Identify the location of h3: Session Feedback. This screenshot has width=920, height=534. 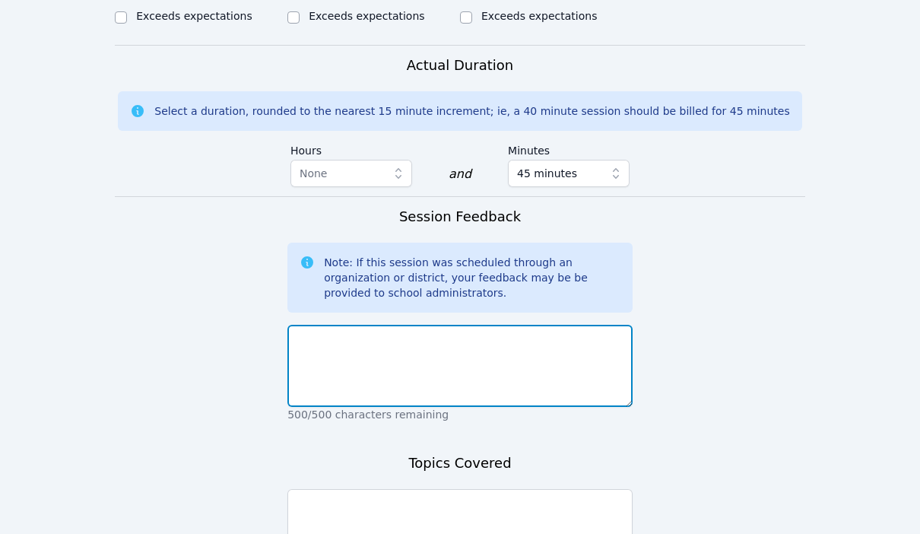
(460, 217).